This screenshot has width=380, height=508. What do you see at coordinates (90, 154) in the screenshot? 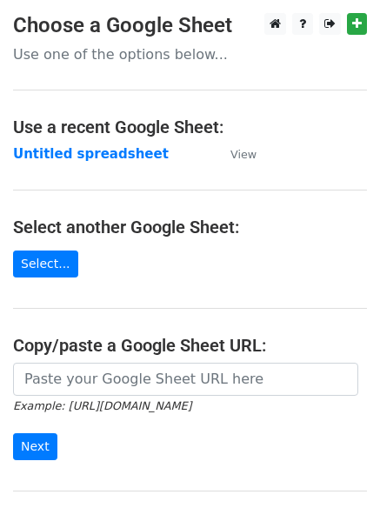
I see `strong: Untitled spreadsheet` at bounding box center [90, 154].